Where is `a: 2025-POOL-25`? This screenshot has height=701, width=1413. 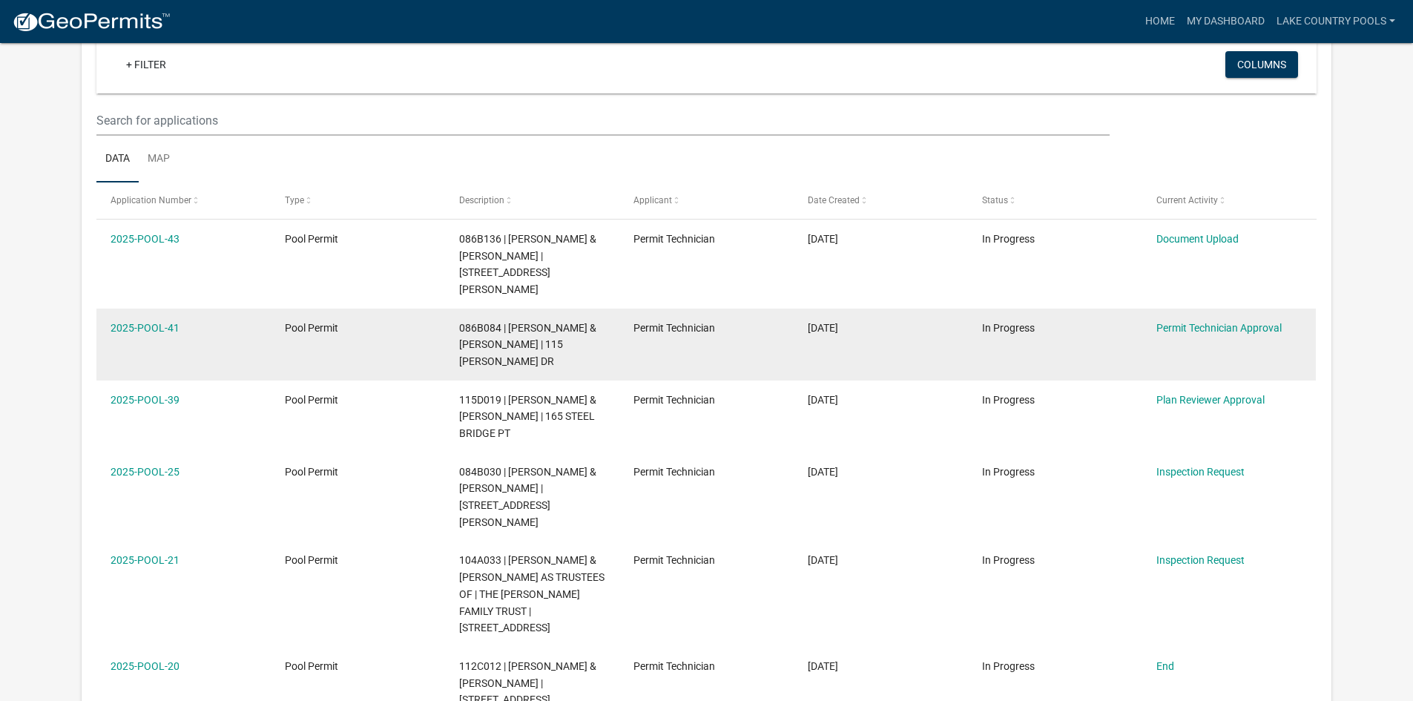 a: 2025-POOL-25 is located at coordinates (145, 472).